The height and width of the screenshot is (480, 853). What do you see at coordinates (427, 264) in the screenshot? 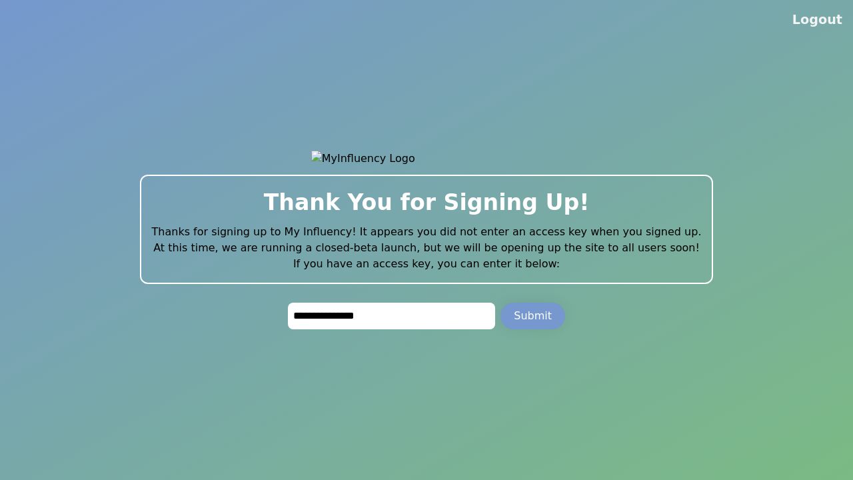
I see `p: If you have an access key, you can enter it below:` at bounding box center [427, 264].